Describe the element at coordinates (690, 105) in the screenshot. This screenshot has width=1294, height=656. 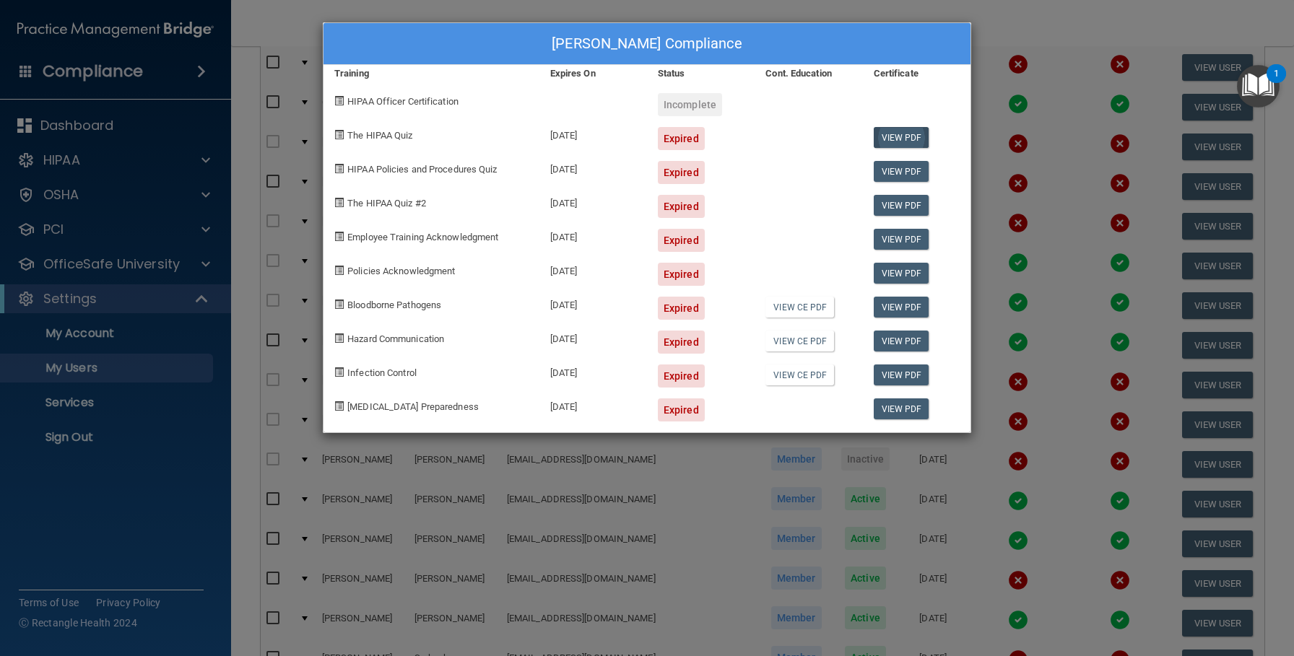
I see `div: Incomplete` at that location.